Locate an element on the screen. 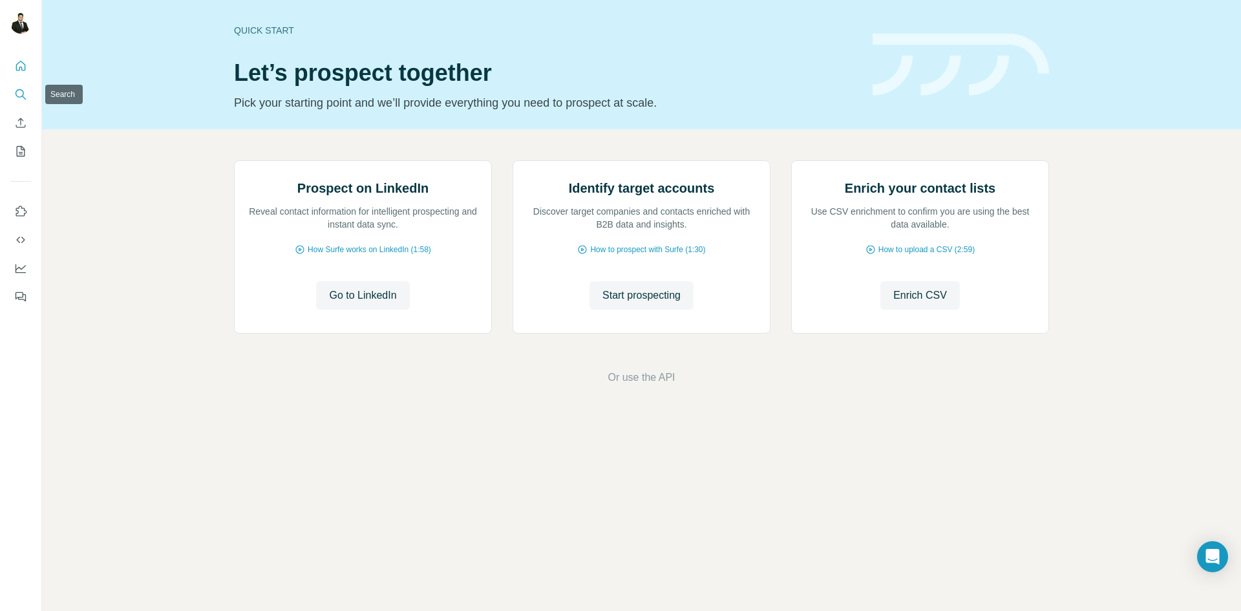 The height and width of the screenshot is (611, 1241). button: Quick start is located at coordinates (21, 66).